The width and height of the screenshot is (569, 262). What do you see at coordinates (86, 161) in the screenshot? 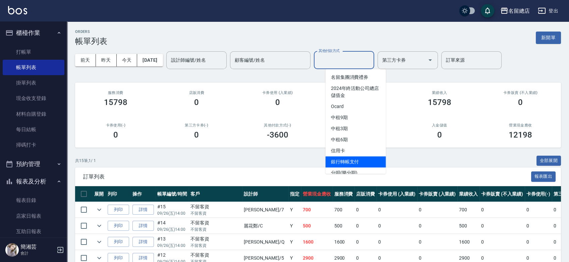
I see `p: 共 15 筆, 1 / 1` at bounding box center [86, 161].